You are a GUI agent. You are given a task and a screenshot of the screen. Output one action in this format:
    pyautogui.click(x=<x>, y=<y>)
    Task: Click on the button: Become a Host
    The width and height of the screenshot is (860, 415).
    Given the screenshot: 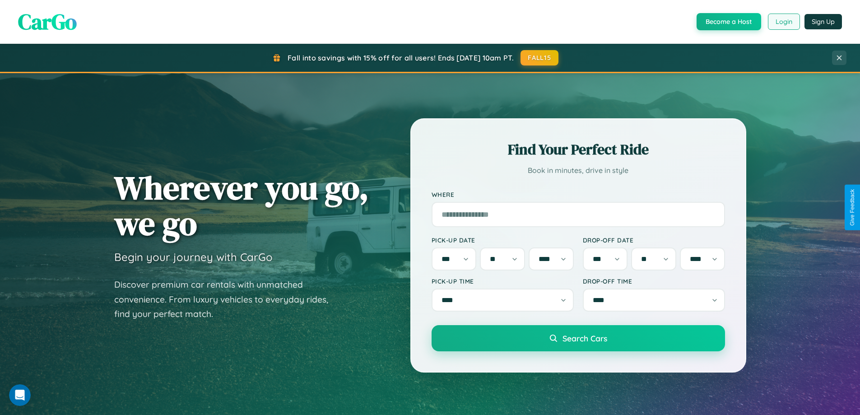 What is the action you would take?
    pyautogui.click(x=729, y=22)
    